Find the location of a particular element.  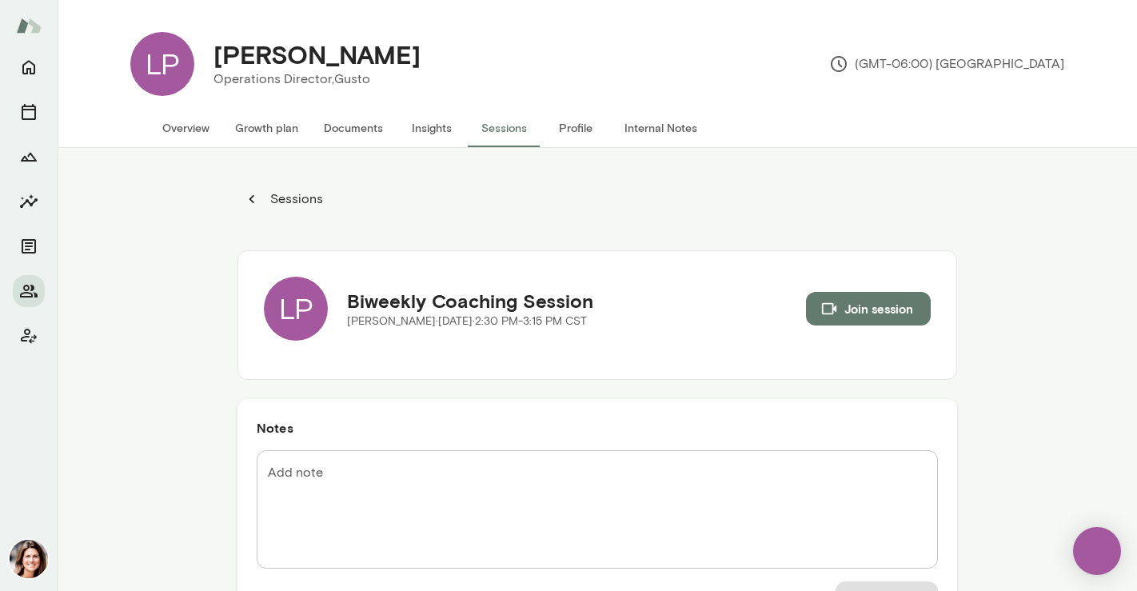

p: Operations Director, Gusto is located at coordinates (317, 79).